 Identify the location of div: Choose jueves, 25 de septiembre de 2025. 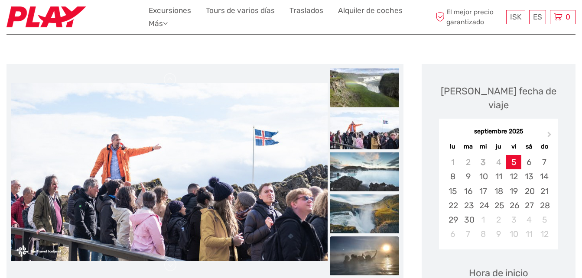
(498, 205).